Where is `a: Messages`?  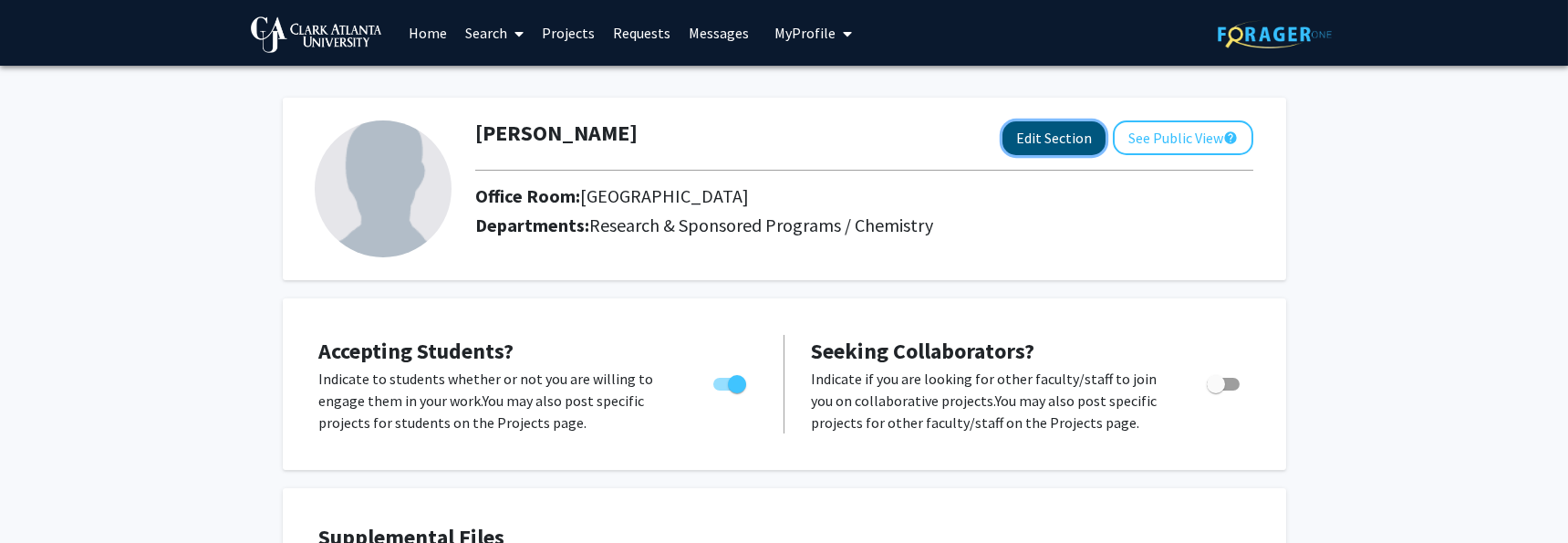 a: Messages is located at coordinates (719, 33).